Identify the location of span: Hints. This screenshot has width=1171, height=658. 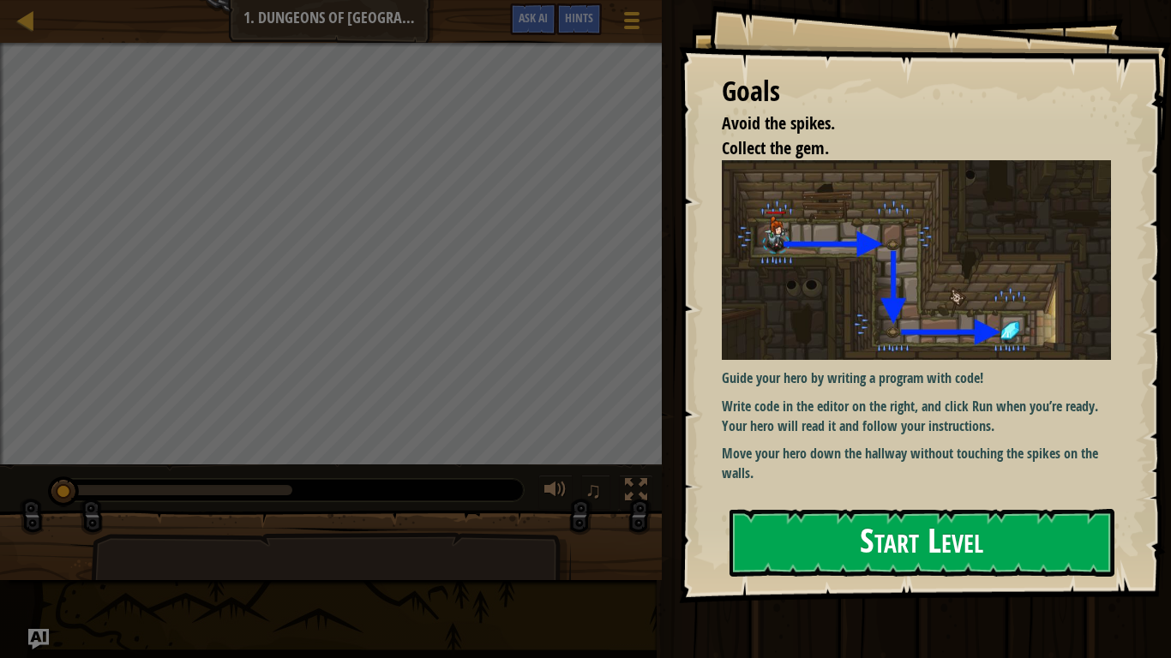
(579, 17).